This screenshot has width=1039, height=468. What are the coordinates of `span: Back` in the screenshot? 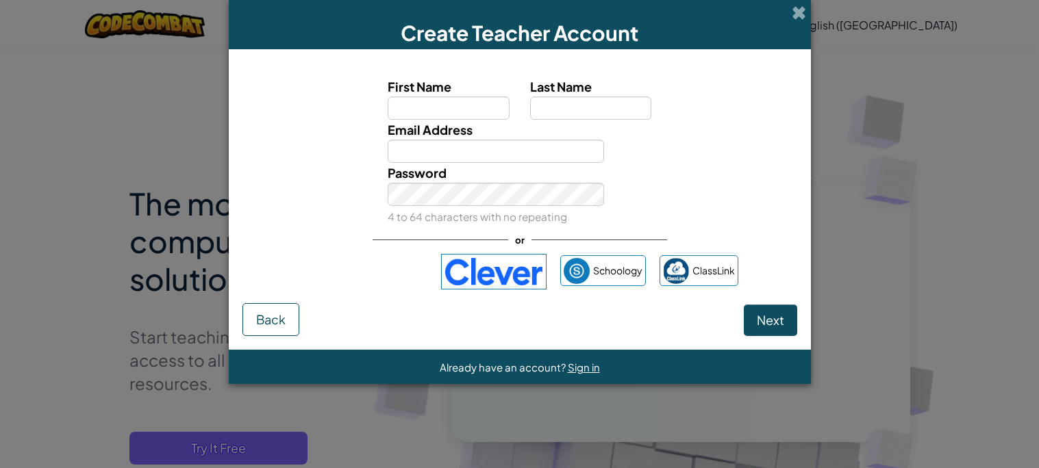 It's located at (271, 319).